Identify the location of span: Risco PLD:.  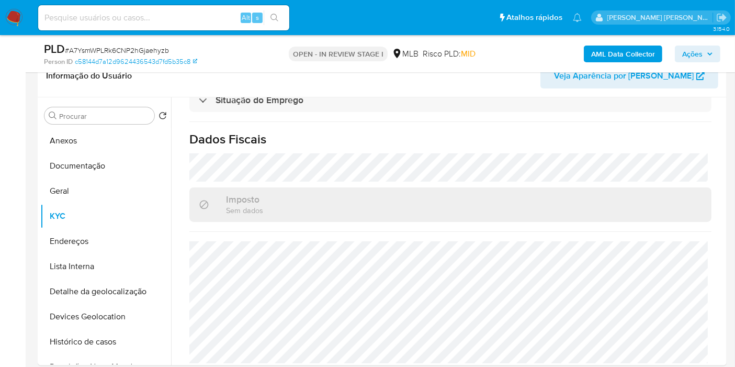
(449, 54).